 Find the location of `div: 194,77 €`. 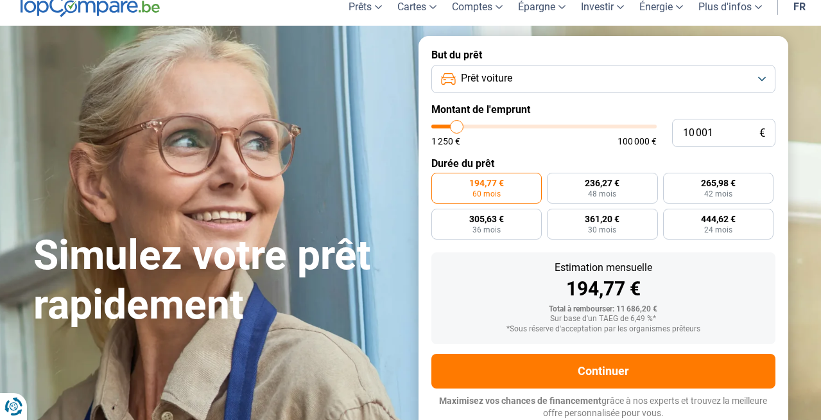

div: 194,77 € is located at coordinates (603, 289).